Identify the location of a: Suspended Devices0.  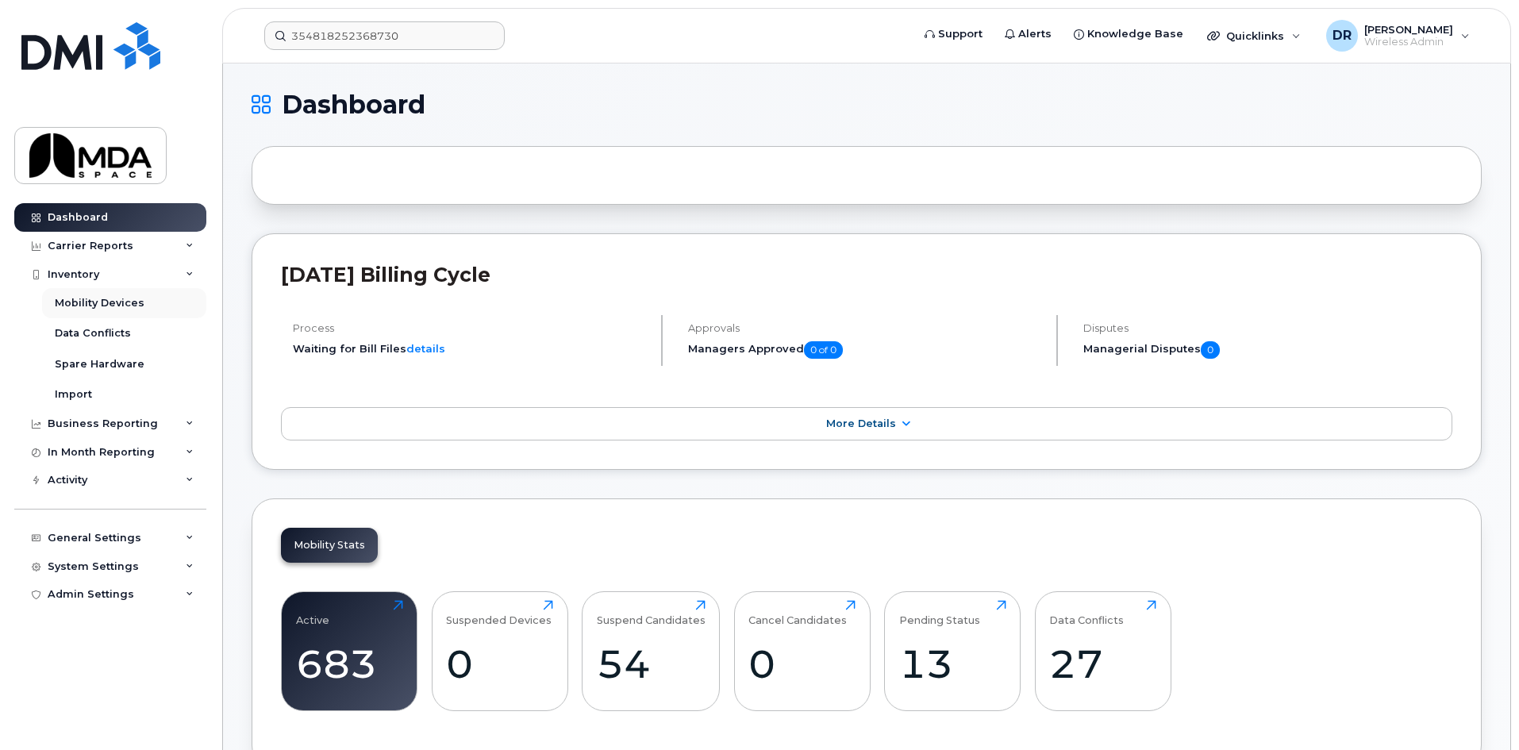
(499, 651).